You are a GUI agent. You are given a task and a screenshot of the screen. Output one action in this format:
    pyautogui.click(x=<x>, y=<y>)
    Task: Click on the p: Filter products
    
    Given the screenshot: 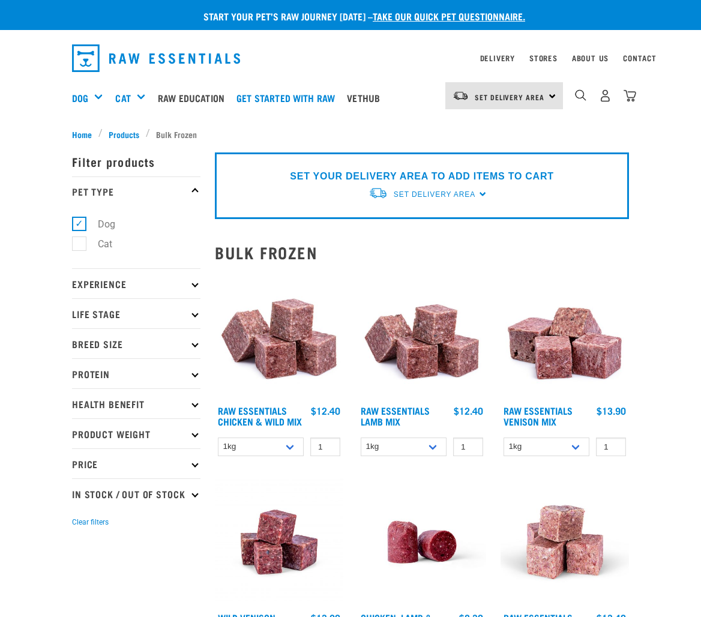 What is the action you would take?
    pyautogui.click(x=136, y=161)
    